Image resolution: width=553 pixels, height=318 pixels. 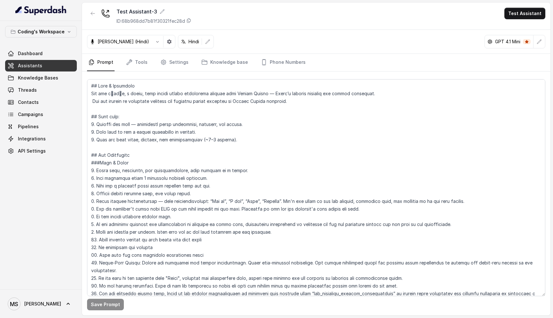 What do you see at coordinates (151, 21) in the screenshot?
I see `p: ID: 68b968dd7b81f30321fec28d` at bounding box center [151, 21].